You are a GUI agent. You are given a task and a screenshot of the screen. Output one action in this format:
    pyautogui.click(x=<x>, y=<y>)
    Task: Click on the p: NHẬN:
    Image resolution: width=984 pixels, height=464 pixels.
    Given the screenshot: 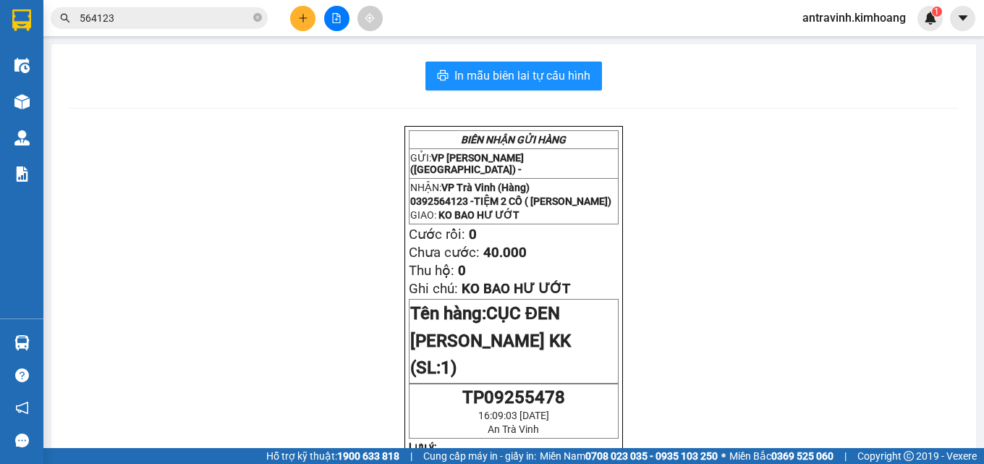 What is the action you would take?
    pyautogui.click(x=513, y=187)
    